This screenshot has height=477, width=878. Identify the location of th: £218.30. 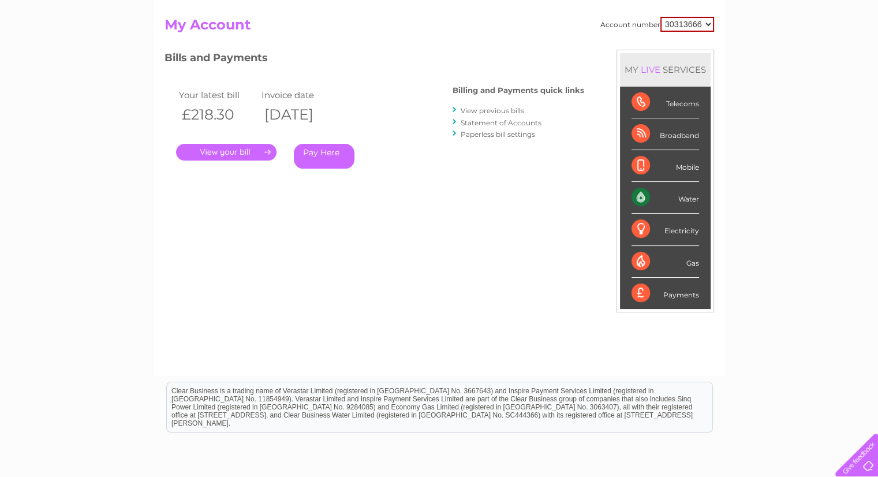
(218, 114).